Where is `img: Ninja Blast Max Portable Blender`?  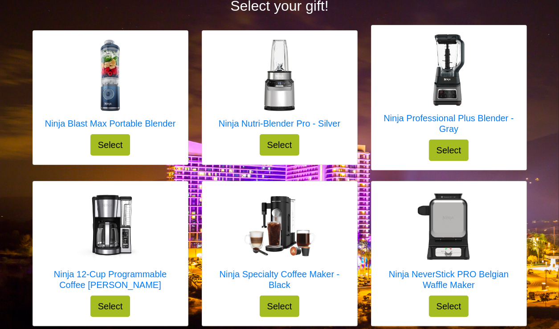 img: Ninja Blast Max Portable Blender is located at coordinates (110, 75).